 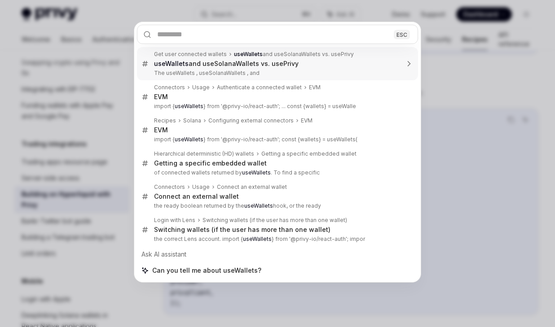 What do you see at coordinates (190, 54) in the screenshot?
I see `div: Get user connected wallets` at bounding box center [190, 54].